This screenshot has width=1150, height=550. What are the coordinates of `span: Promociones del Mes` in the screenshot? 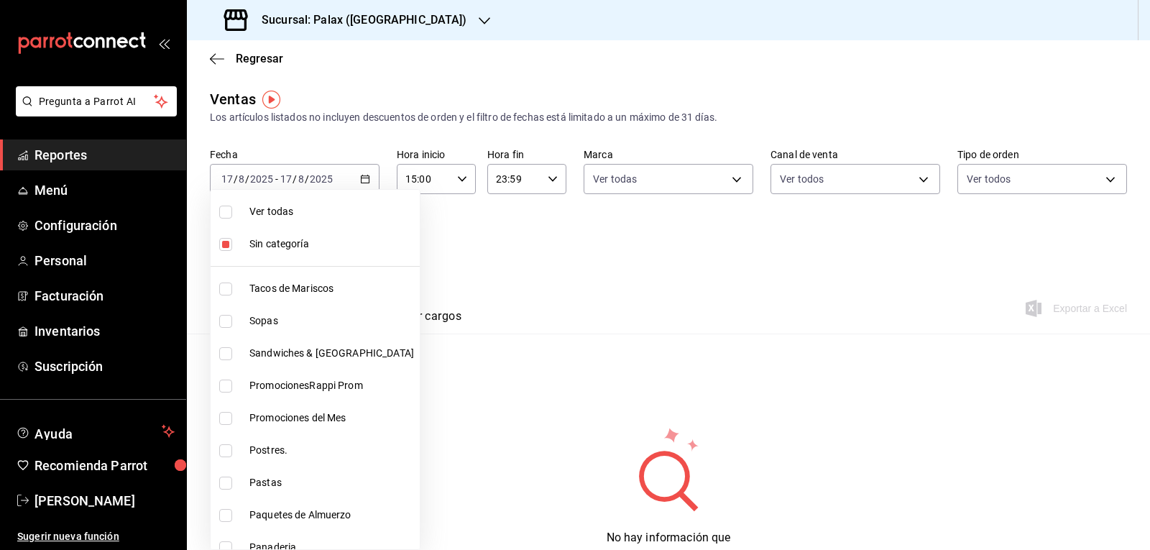 It's located at (331, 417).